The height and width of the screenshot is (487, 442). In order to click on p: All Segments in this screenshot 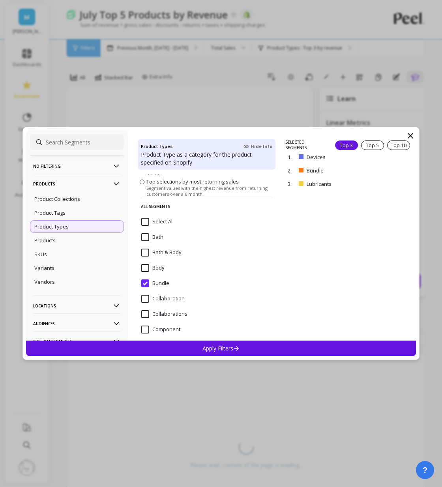, I will do `click(206, 206)`.